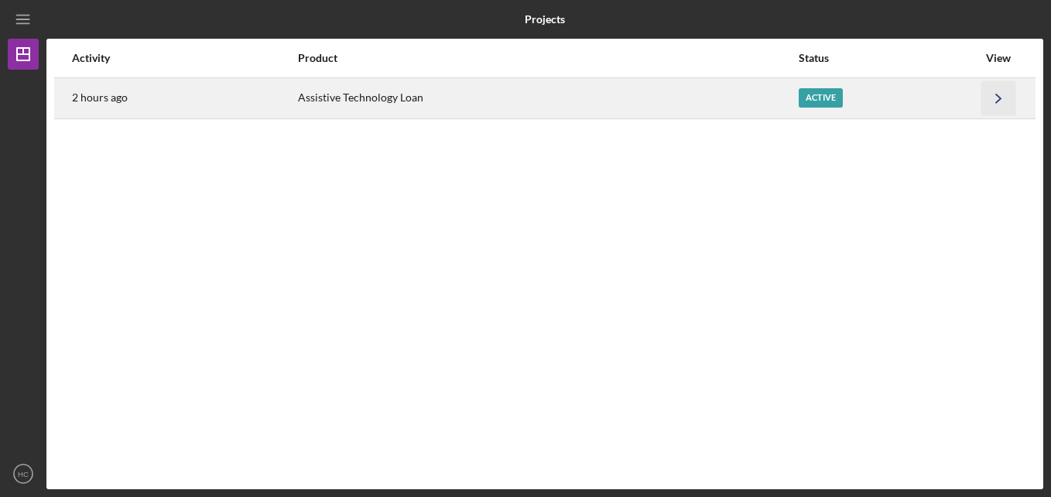 The image size is (1051, 497). I want to click on div: Status, so click(888, 58).